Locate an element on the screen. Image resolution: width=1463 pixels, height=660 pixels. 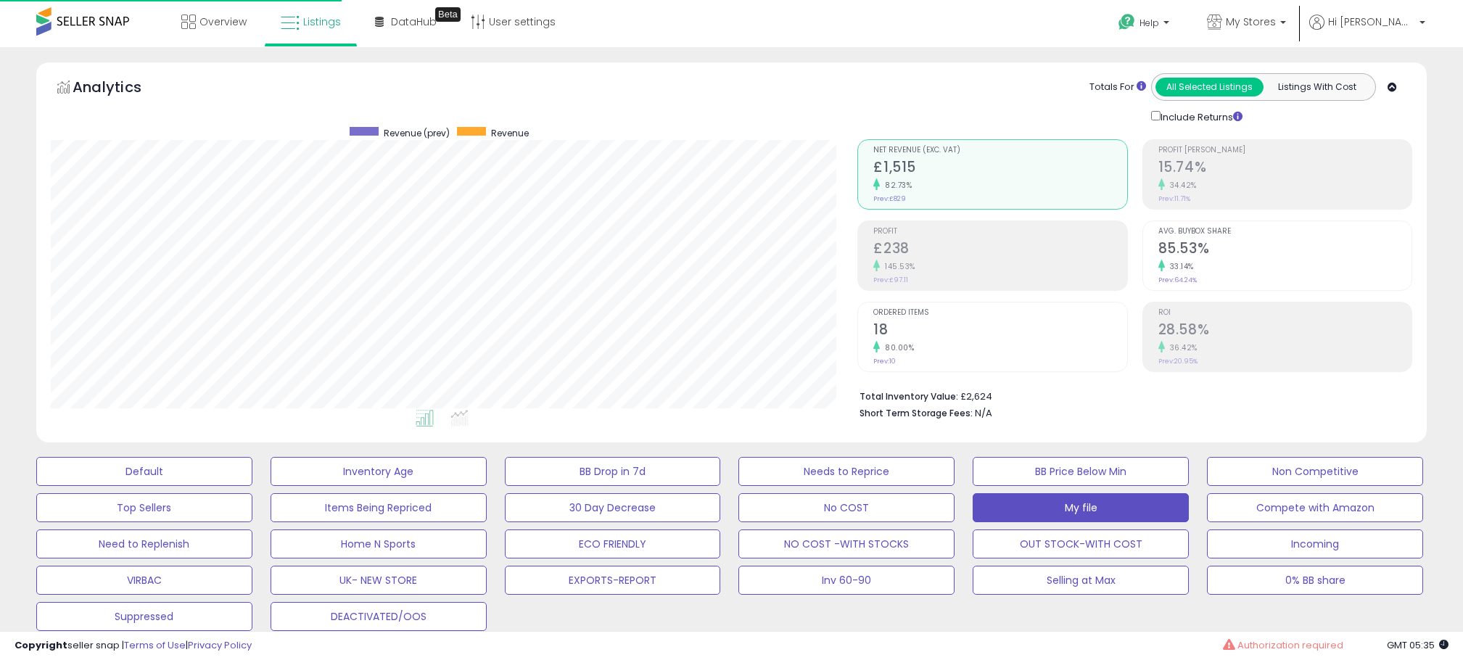
button: Compete with Amazon is located at coordinates (1315, 508).